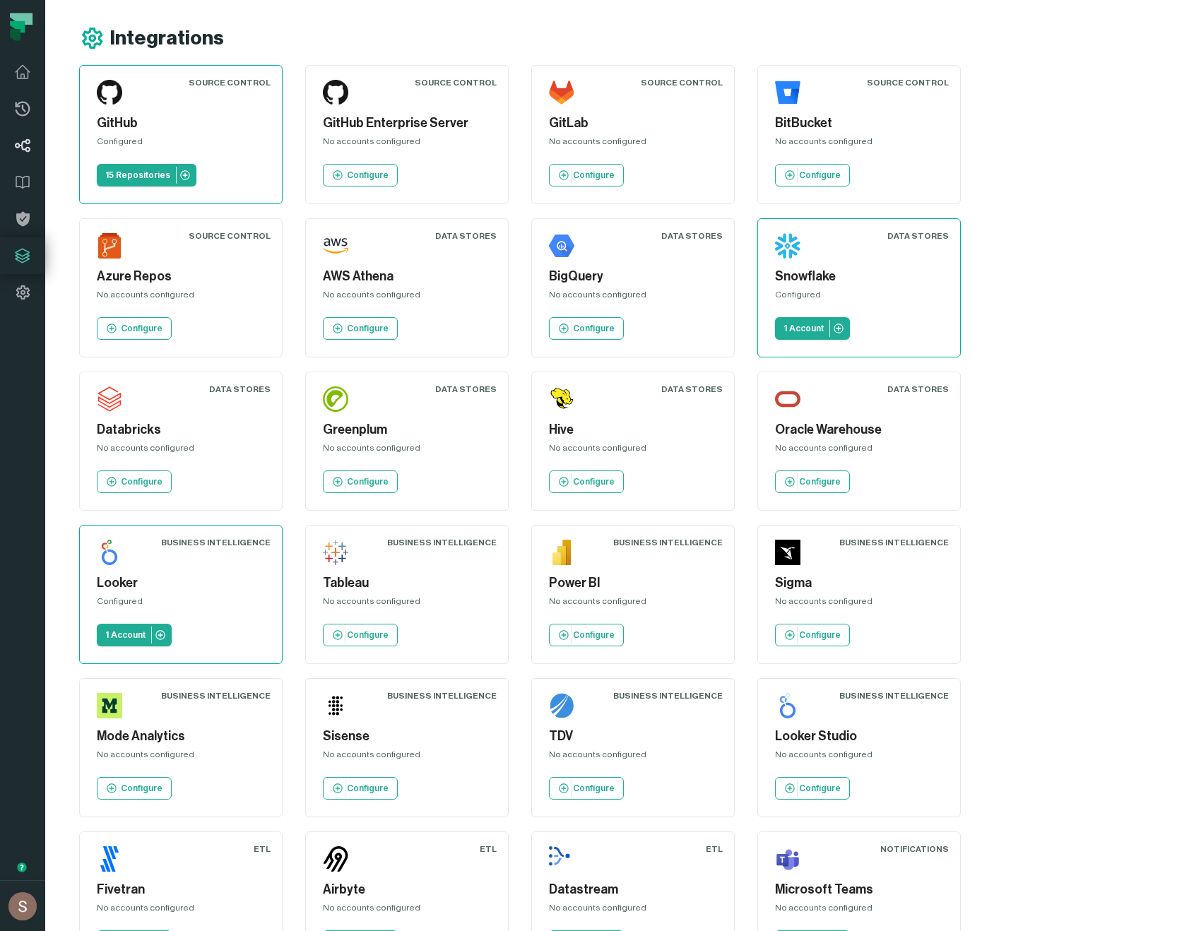  Describe the element at coordinates (110, 93) in the screenshot. I see `img: GitHub` at that location.